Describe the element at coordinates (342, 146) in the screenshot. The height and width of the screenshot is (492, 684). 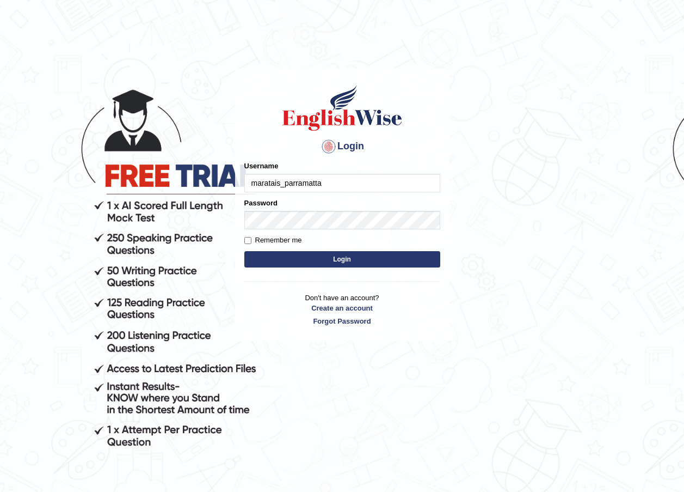
I see `h4: Login` at that location.